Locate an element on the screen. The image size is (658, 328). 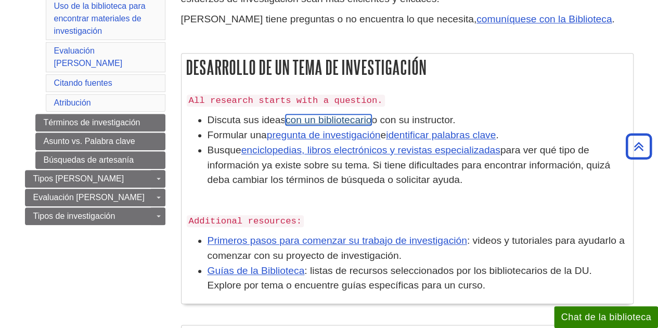
a: pregunta de investigación is located at coordinates (324, 135).